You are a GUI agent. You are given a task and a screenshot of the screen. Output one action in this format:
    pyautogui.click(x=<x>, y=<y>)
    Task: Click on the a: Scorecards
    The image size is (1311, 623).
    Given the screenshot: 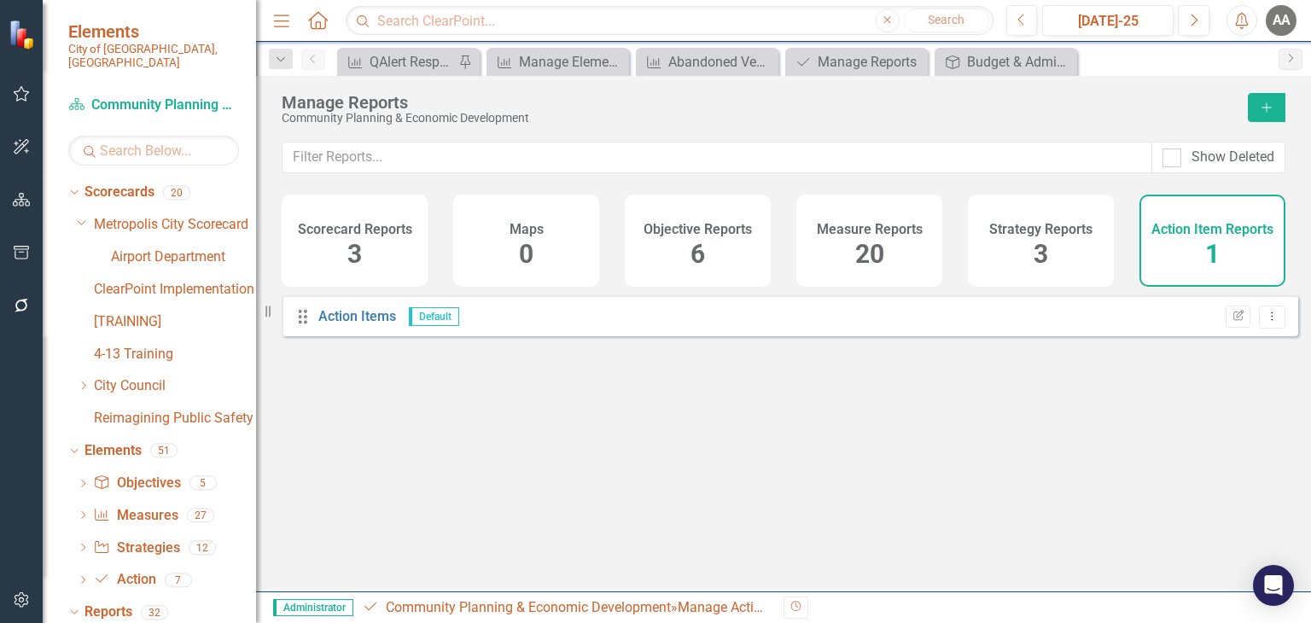 What is the action you would take?
    pyautogui.click(x=119, y=192)
    